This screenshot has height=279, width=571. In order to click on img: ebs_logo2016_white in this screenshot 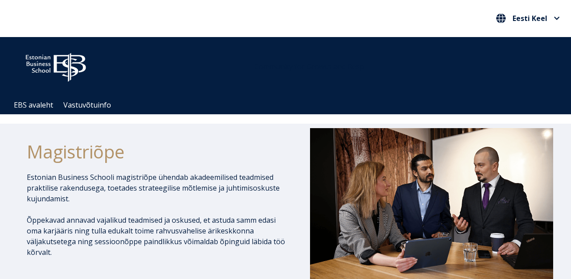, I will do `click(56, 65)`.